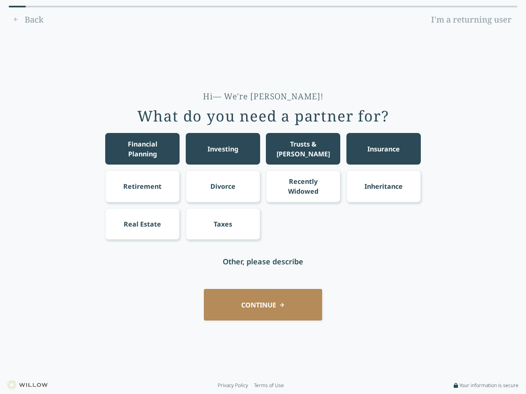 The width and height of the screenshot is (526, 394). Describe the element at coordinates (233, 386) in the screenshot. I see `a: Privacy Policy` at that location.